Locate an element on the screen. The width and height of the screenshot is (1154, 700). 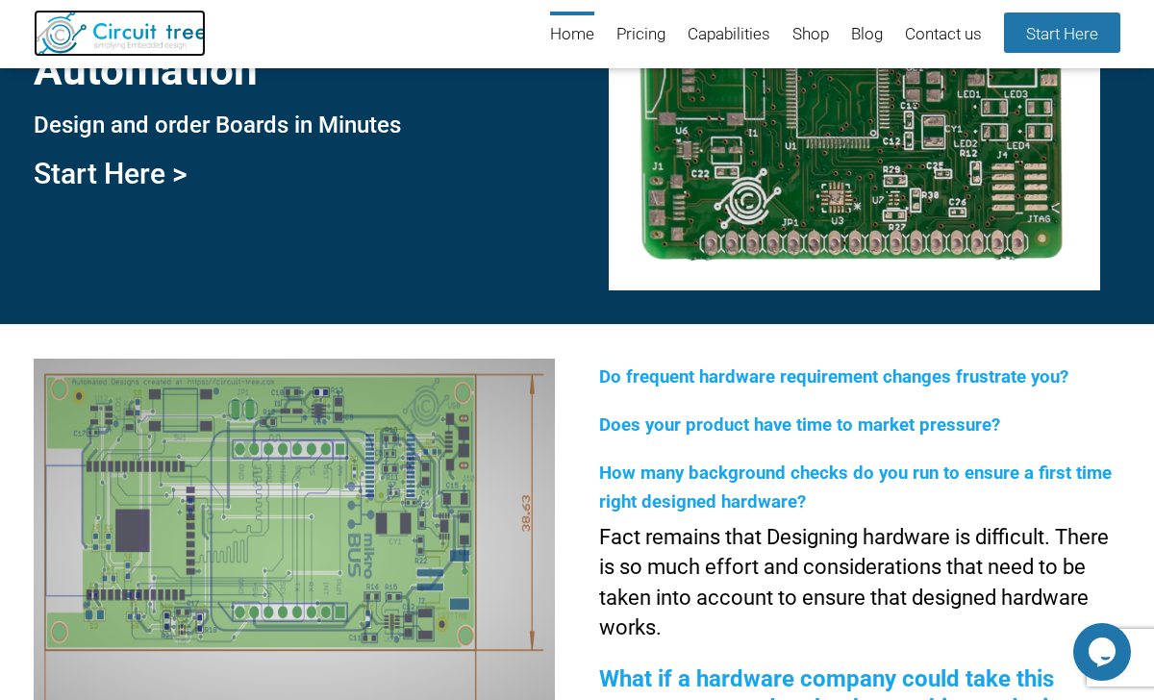
img: Circuit Tree is located at coordinates (119, 33).